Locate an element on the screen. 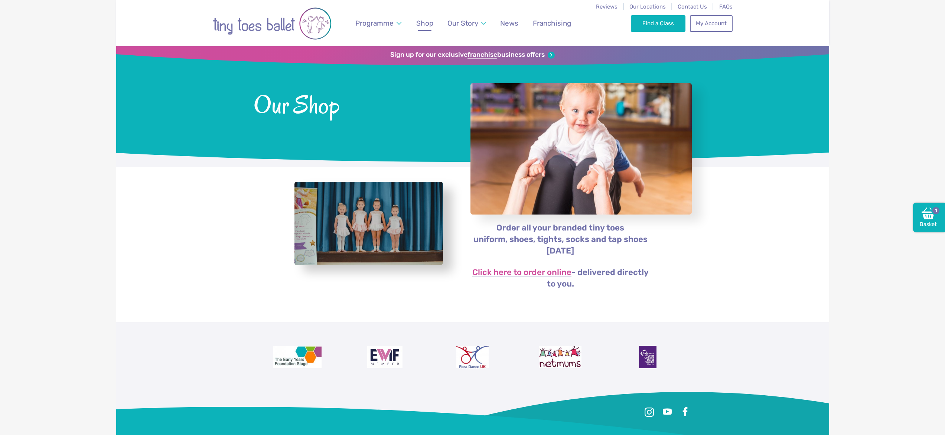  span: Reviews is located at coordinates (607, 7).